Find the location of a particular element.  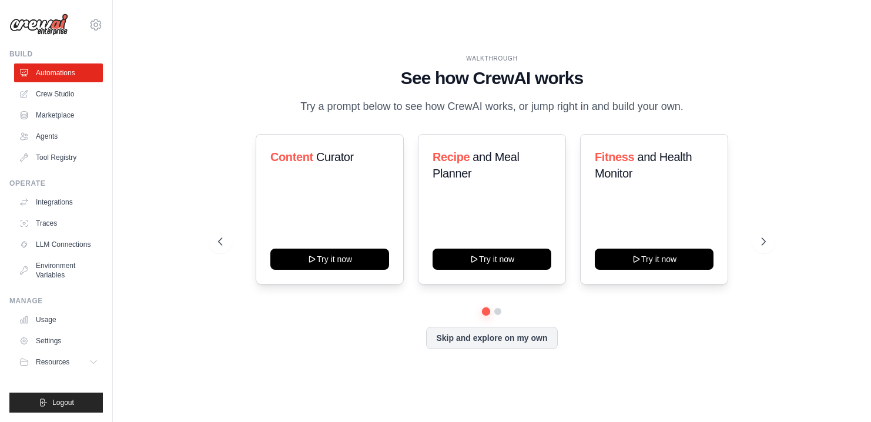

button: Logout is located at coordinates (56, 403).